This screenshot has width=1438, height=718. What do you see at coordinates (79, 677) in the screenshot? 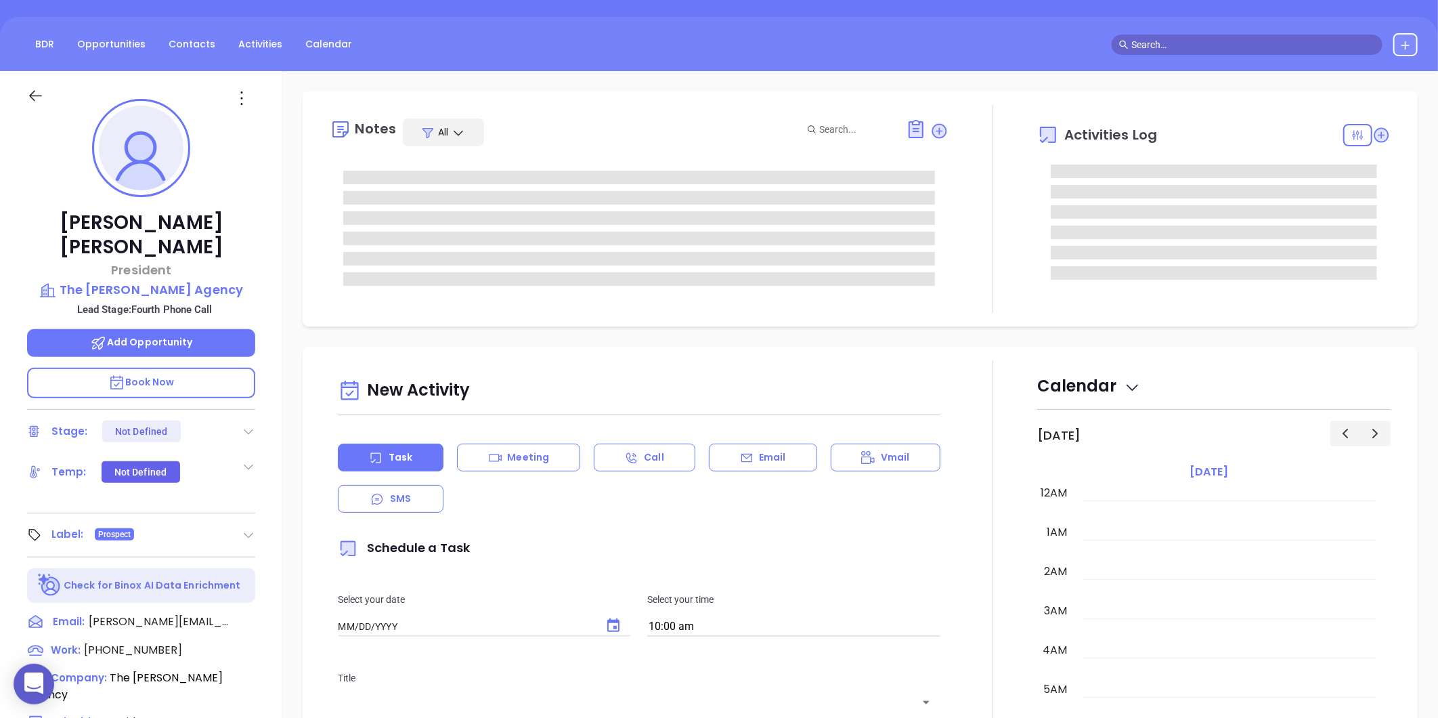
I see `span: Company:` at bounding box center [79, 677].